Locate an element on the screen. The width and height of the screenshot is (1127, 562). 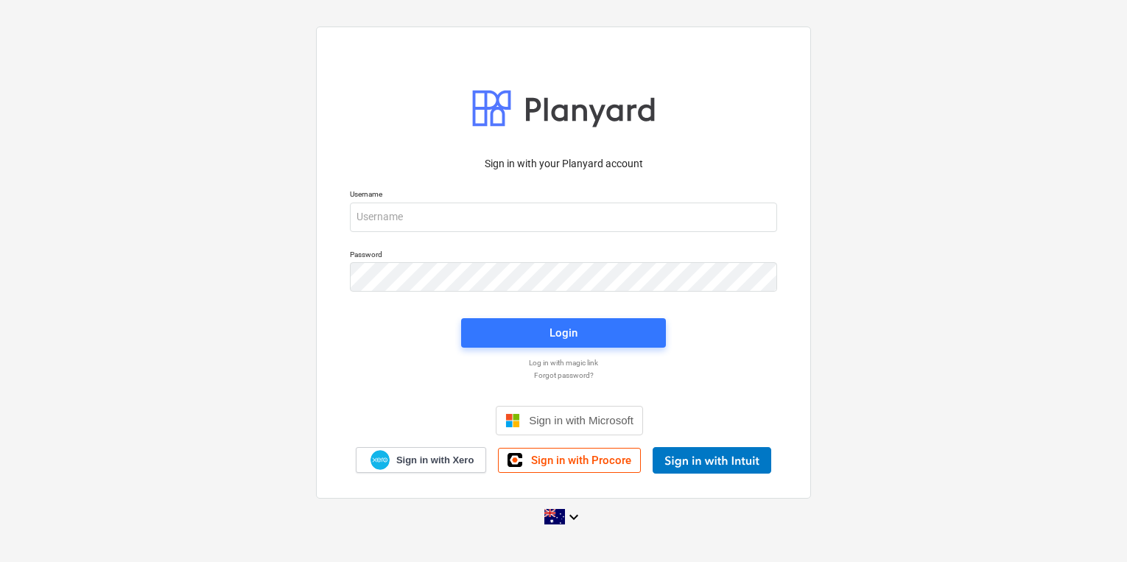
a: Sign in with Xero is located at coordinates (421, 459).